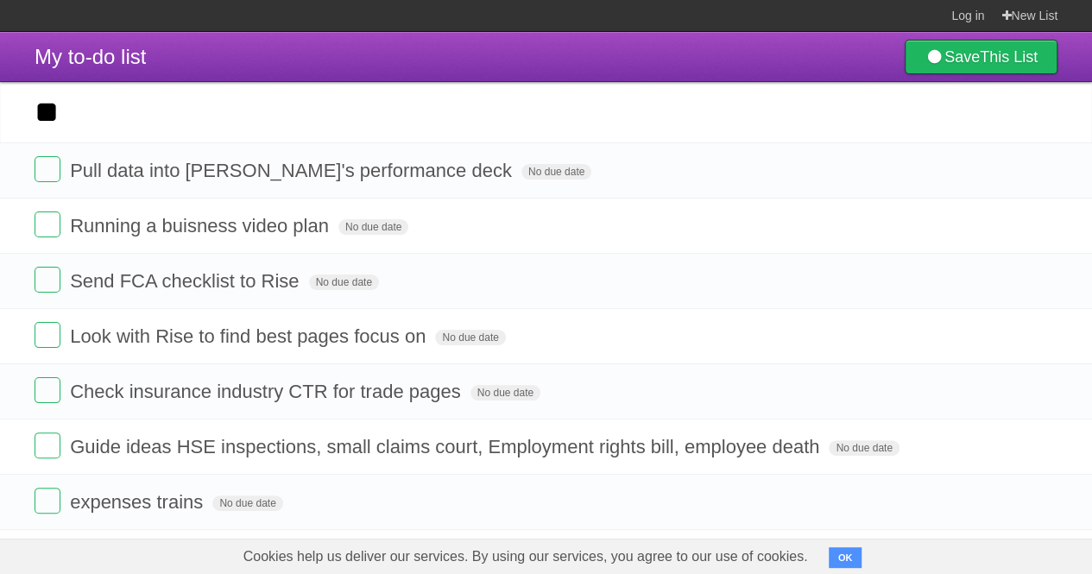  What do you see at coordinates (138, 502) in the screenshot?
I see `span: expenses trains` at bounding box center [138, 502].